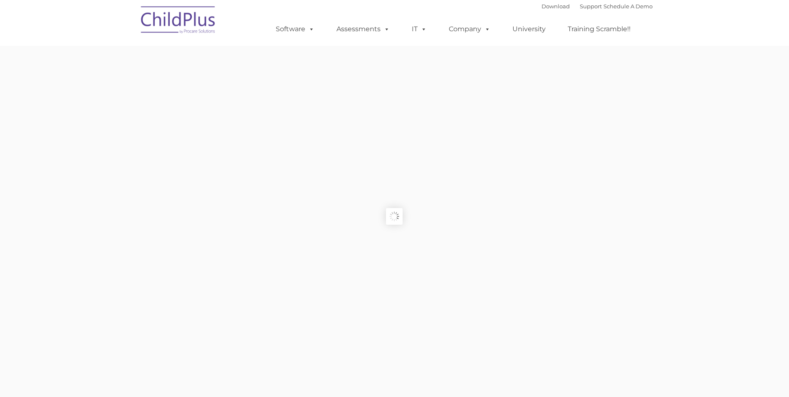 The image size is (789, 397). What do you see at coordinates (295, 29) in the screenshot?
I see `a: Software` at bounding box center [295, 29].